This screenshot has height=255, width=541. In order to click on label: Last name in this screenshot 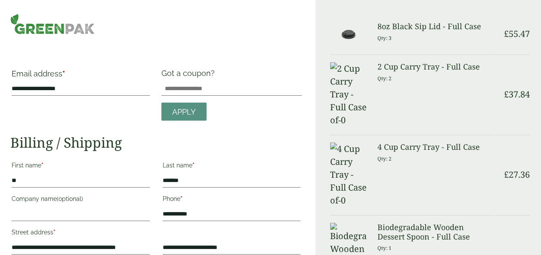, I will do `click(231, 167)`.